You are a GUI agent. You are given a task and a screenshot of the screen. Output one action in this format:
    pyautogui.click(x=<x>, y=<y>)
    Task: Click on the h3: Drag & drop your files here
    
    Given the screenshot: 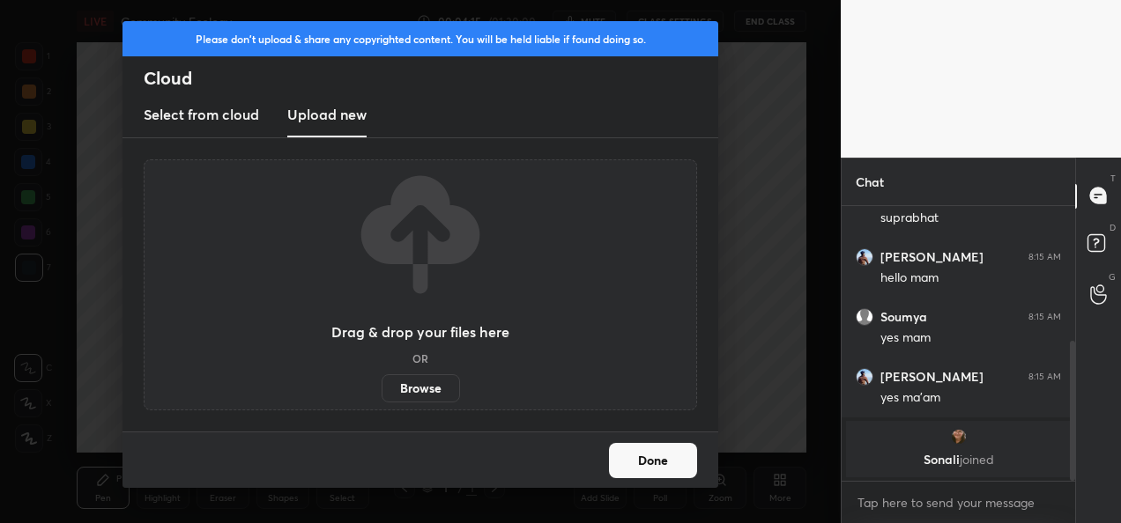 What is the action you would take?
    pyautogui.click(x=420, y=332)
    